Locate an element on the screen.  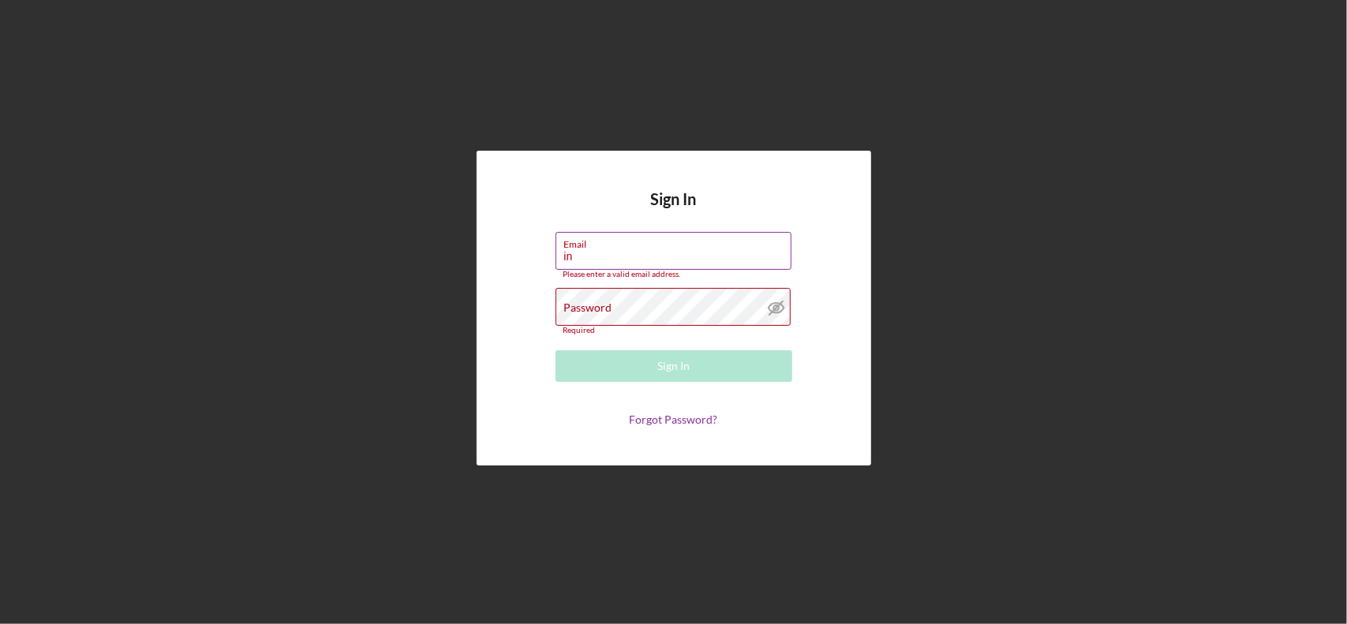
h4: Sign In is located at coordinates (674, 211).